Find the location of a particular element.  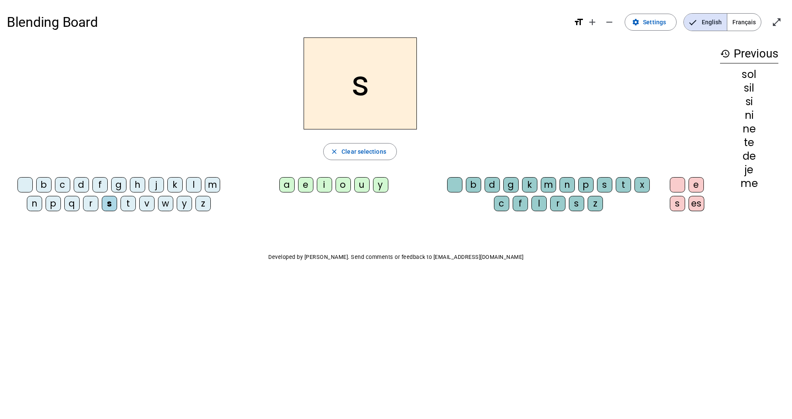

h1: Blending Board is located at coordinates (287, 22).